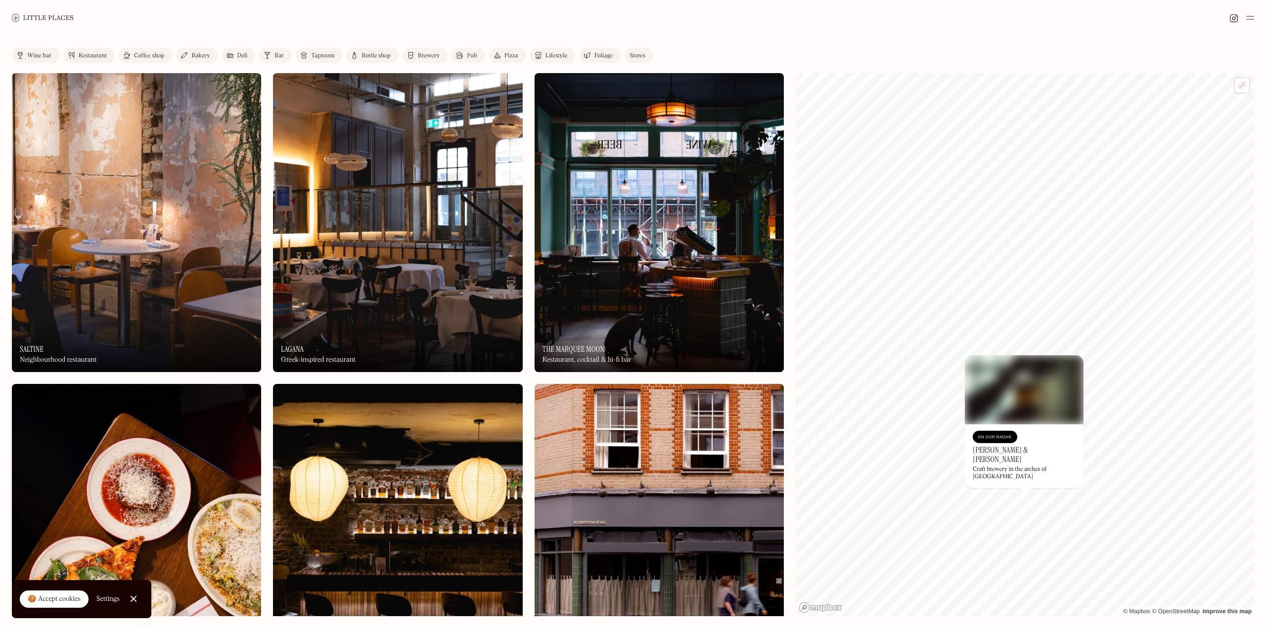 The image size is (1266, 628). Describe the element at coordinates (468, 55) in the screenshot. I see `a: Pub` at that location.